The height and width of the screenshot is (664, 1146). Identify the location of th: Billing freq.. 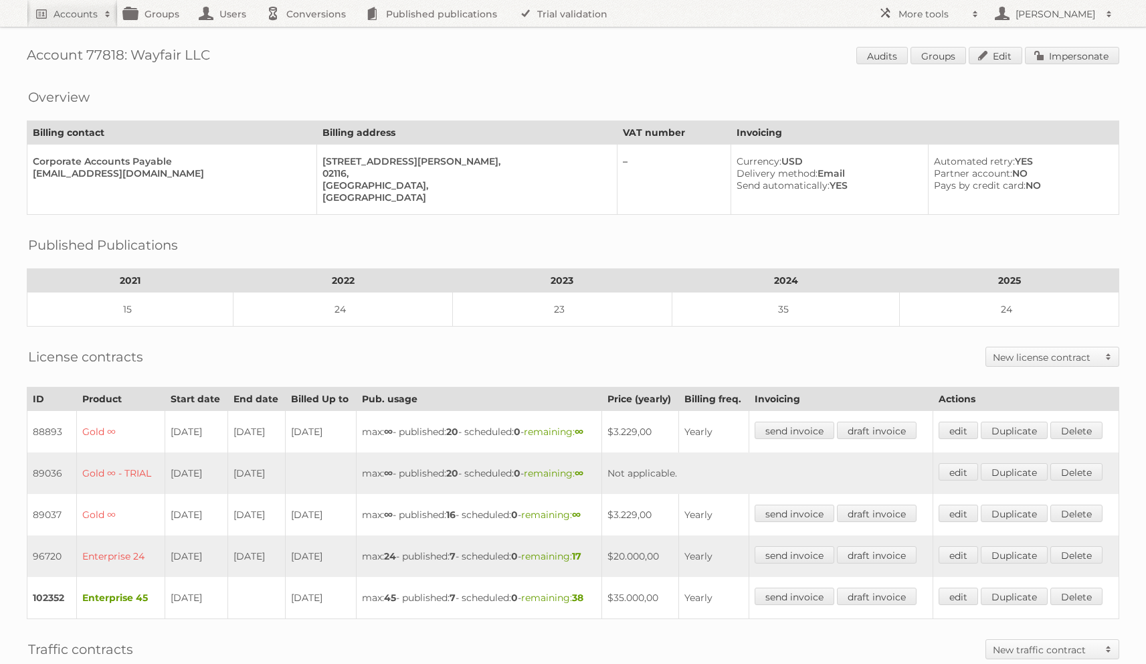
(713, 399).